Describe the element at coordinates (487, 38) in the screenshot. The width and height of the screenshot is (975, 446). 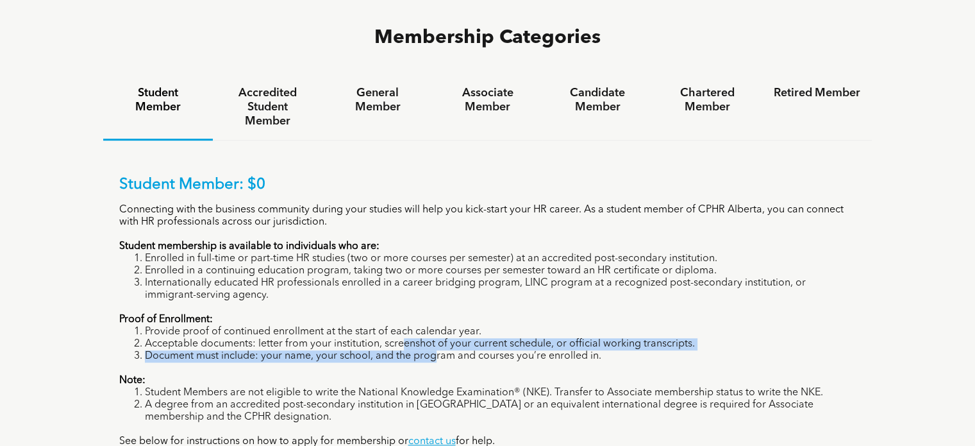
I see `span: Membership Categories` at that location.